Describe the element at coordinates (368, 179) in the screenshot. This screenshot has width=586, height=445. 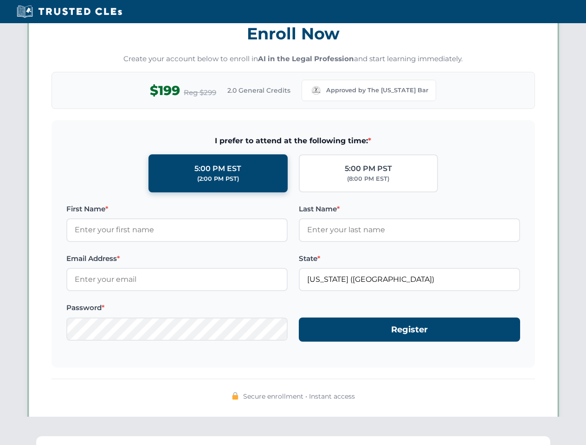
I see `div: (8:00 PM EST)` at that location.